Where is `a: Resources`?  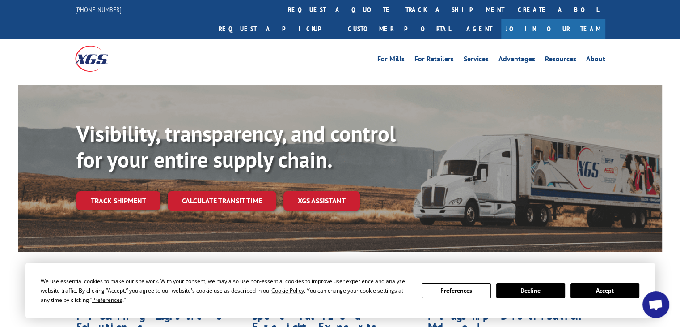 a: Resources is located at coordinates (561, 60).